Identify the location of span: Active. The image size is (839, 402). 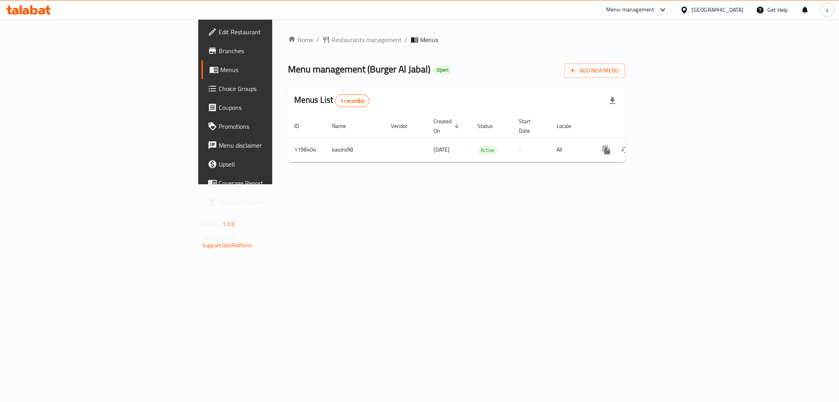
(487, 150).